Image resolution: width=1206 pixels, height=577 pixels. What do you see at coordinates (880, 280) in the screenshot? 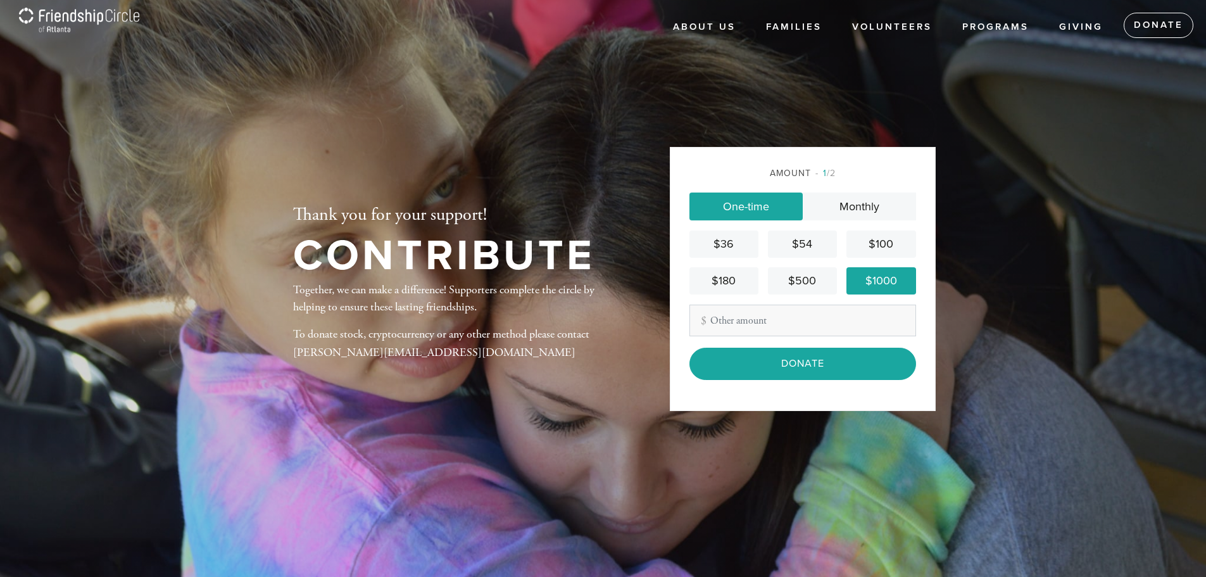
I see `div: $1000` at bounding box center [880, 280].